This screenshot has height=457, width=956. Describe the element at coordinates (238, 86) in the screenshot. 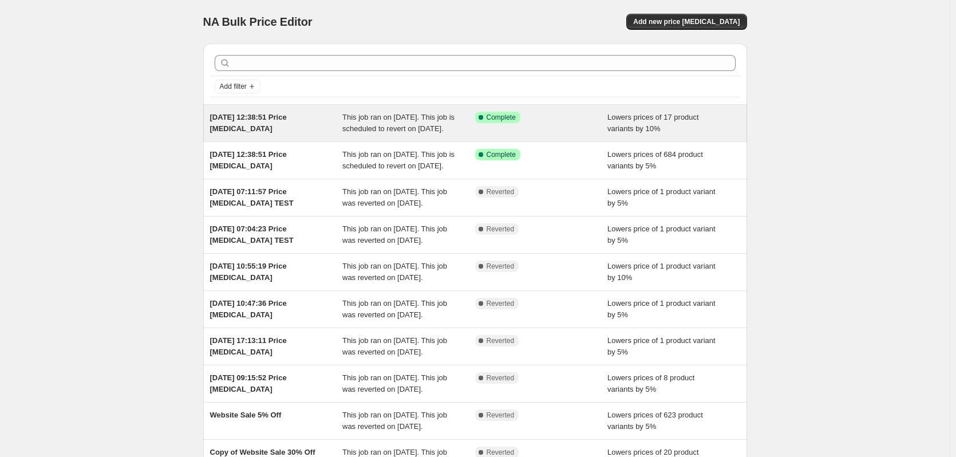

I see `button: Add filter` at that location.